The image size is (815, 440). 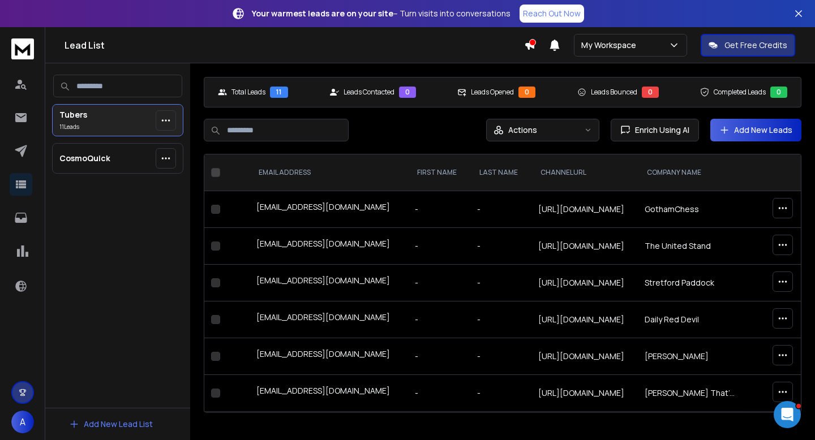 I want to click on button: Enrich Using AI, so click(x=655, y=130).